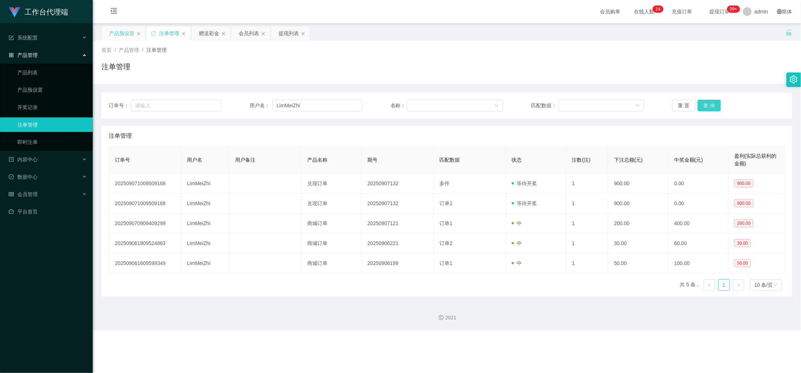 The image size is (801, 373). Describe the element at coordinates (734, 9) in the screenshot. I see `sup: 1110` at that location.